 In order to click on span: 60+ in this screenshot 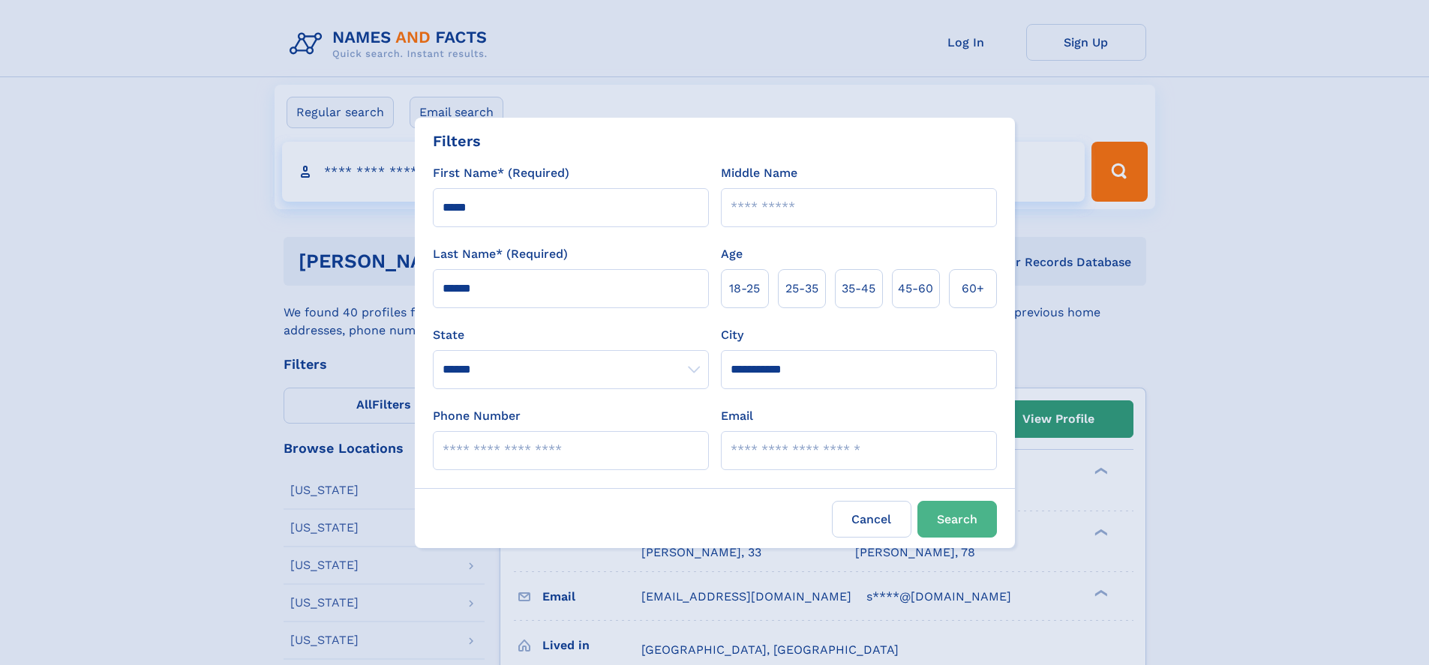, I will do `click(973, 289)`.